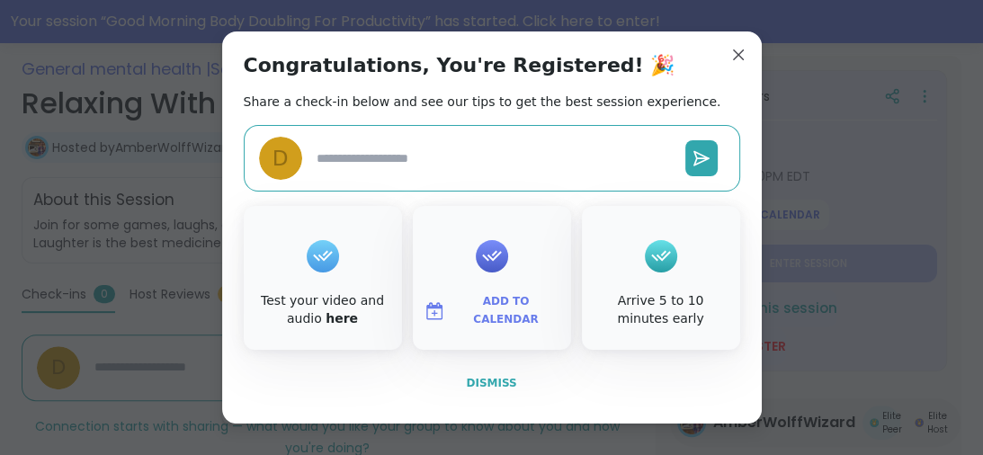  I want to click on span: d, so click(281, 158).